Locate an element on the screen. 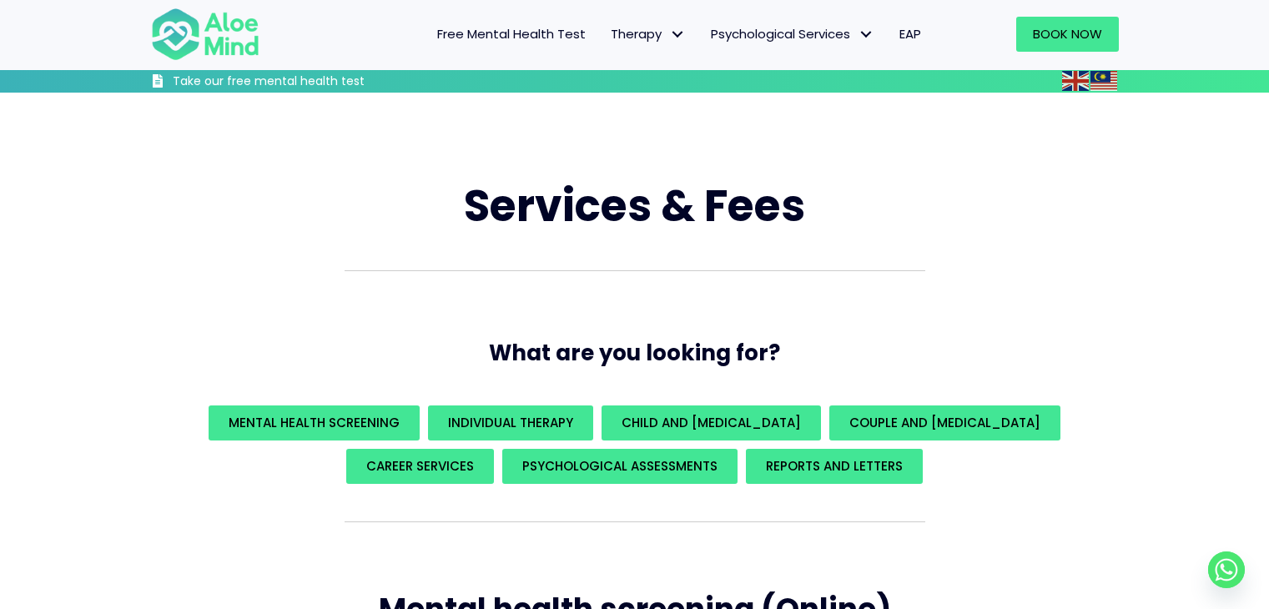  span: REPORTS AND LETTERS is located at coordinates (835, 466).